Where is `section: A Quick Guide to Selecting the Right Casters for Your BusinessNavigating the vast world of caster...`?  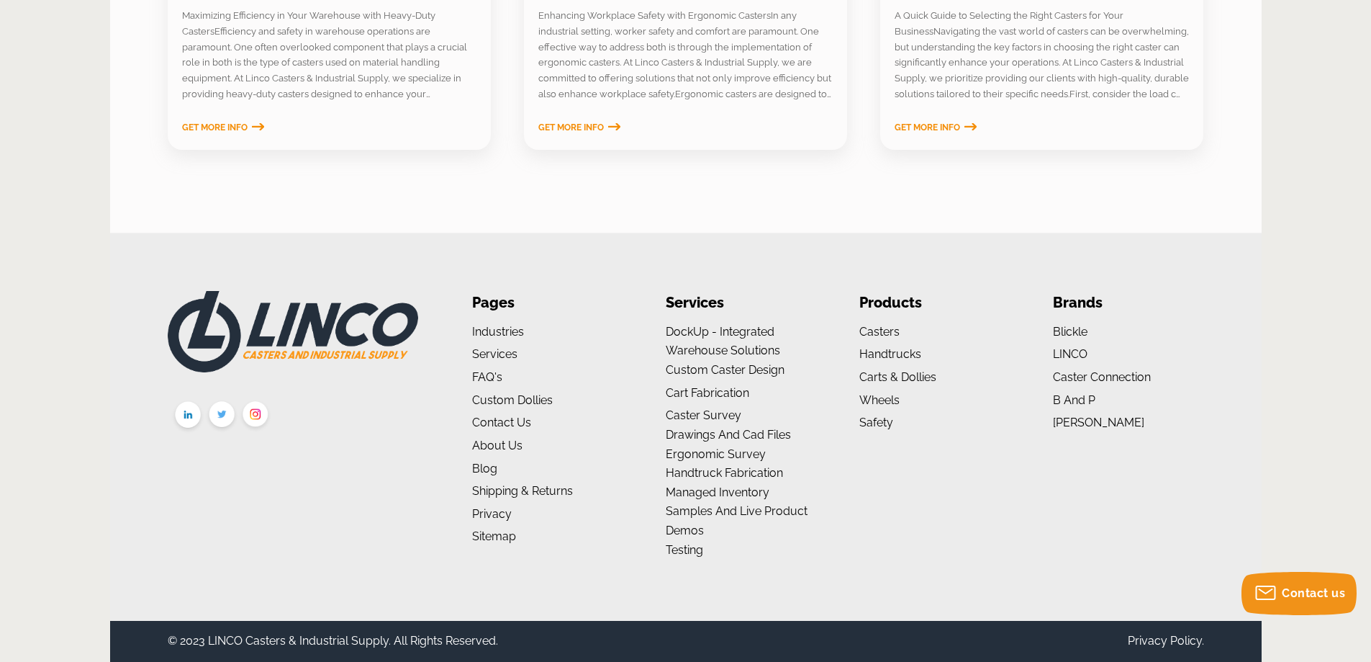
section: A Quick Guide to Selecting the Right Casters for Your BusinessNavigating the vast world of caster... is located at coordinates (1042, 55).